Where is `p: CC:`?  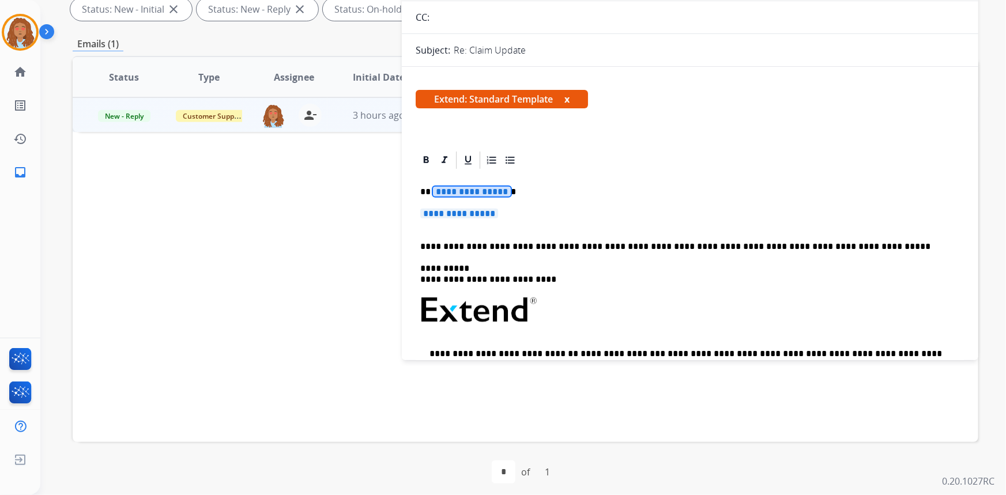
p: CC: is located at coordinates (422, 17).